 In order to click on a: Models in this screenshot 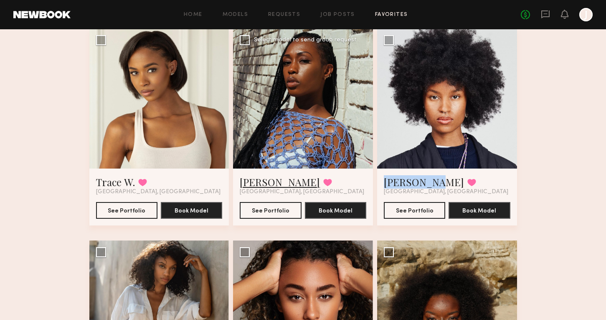, I will do `click(235, 15)`.